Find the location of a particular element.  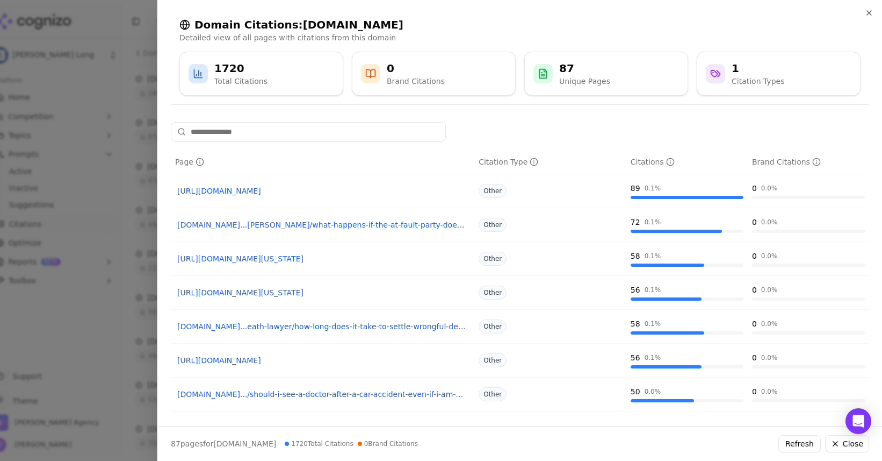

th: brandCitationCount is located at coordinates (809, 162).